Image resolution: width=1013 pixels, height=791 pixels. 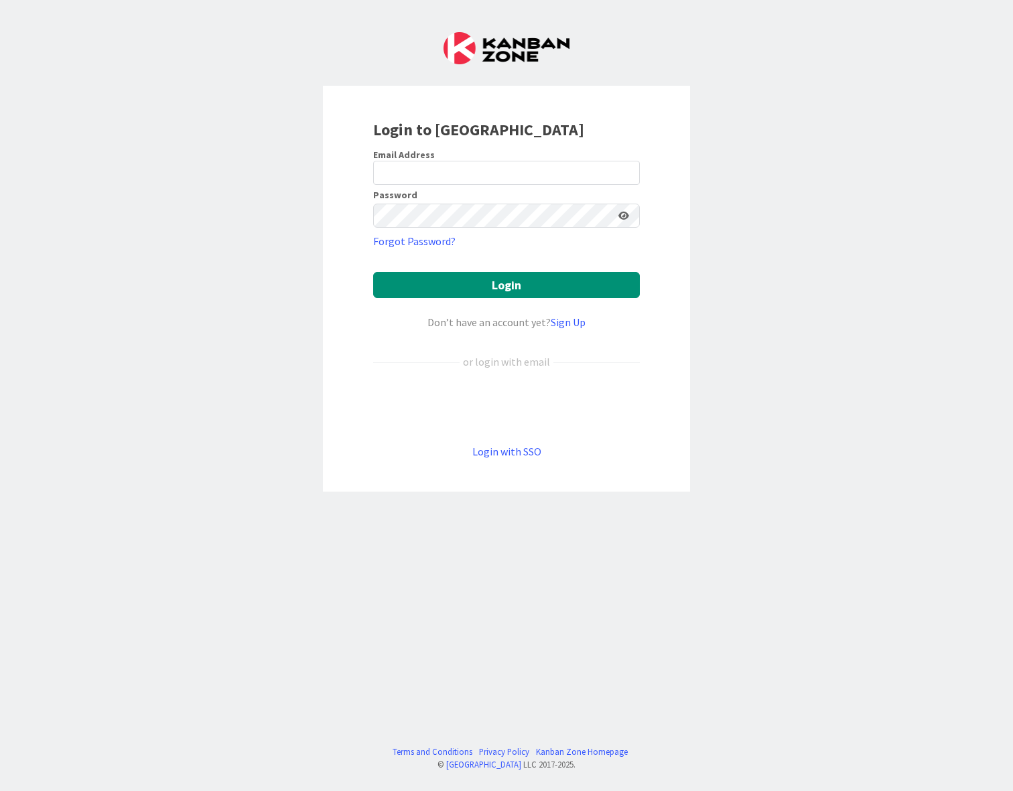 What do you see at coordinates (506, 452) in the screenshot?
I see `a: Login with SSO` at bounding box center [506, 452].